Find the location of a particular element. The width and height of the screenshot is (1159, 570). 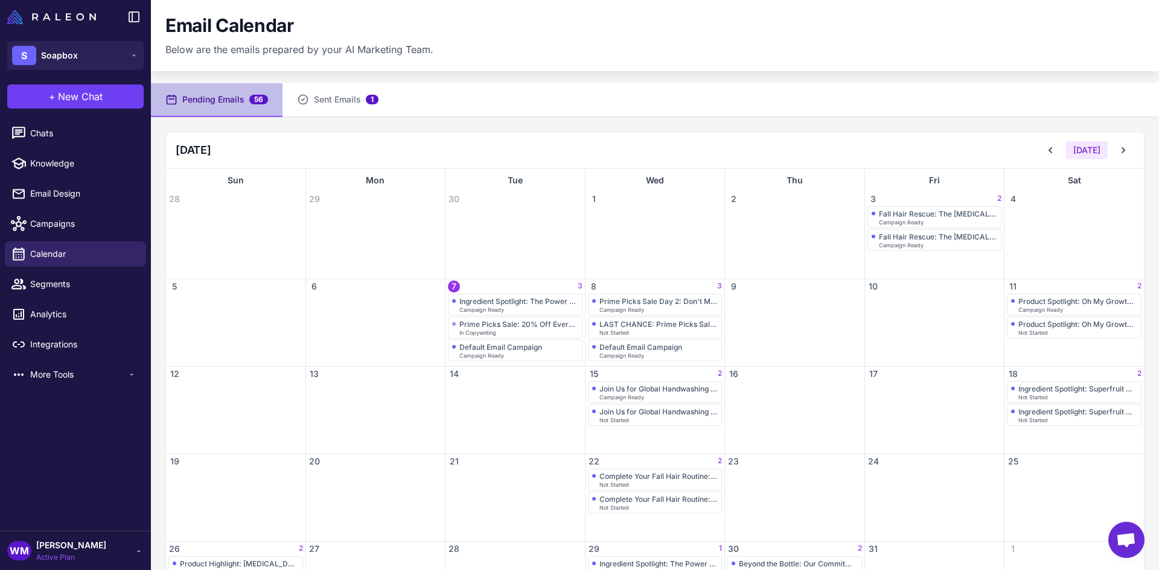

span: 20 is located at coordinates (314, 462).